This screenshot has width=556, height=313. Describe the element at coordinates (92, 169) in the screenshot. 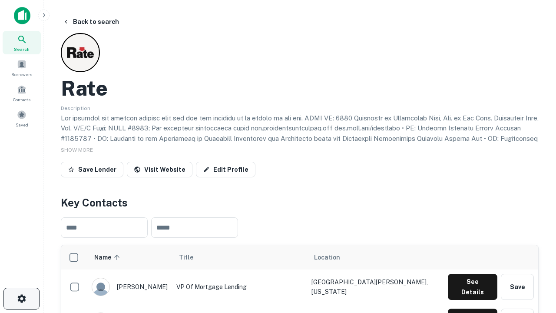

I see `button: Save Lender` at that location.